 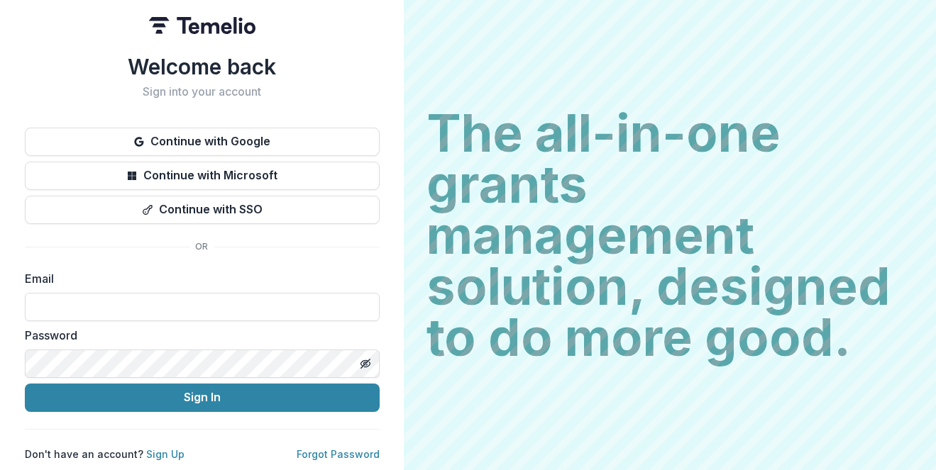 What do you see at coordinates (202, 210) in the screenshot?
I see `button: Continue with SSO` at bounding box center [202, 210].